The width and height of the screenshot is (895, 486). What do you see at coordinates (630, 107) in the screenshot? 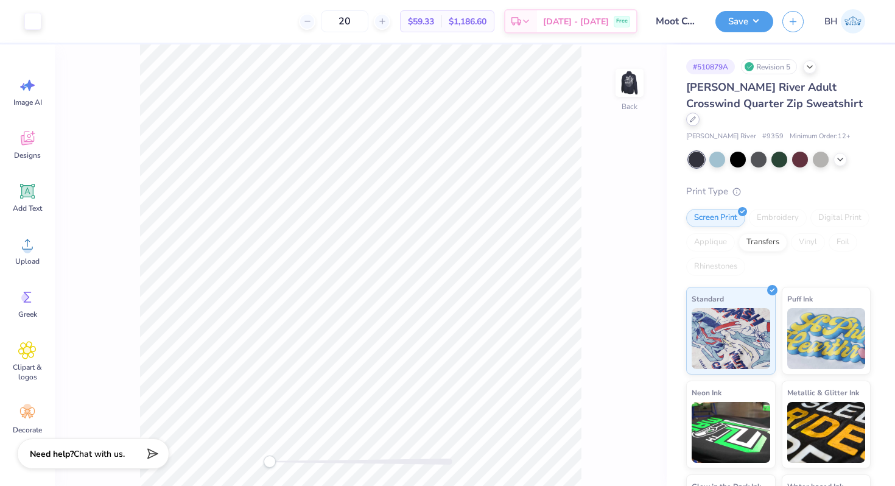
I see `div: Back` at bounding box center [630, 107].